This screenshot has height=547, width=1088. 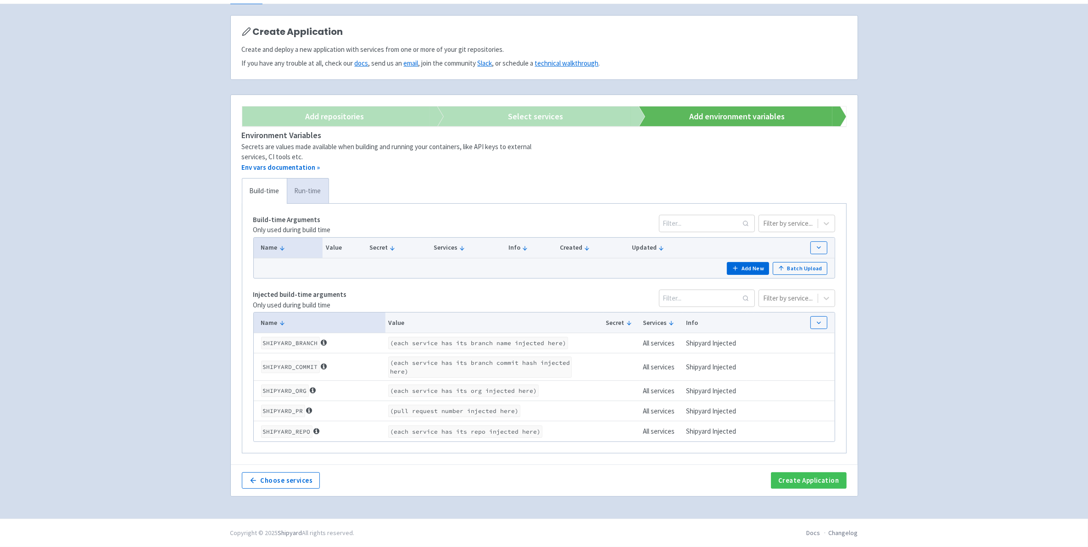 What do you see at coordinates (393, 152) in the screenshot?
I see `div: Secrets are values made available when building and running your containers, like API keys to ext...` at bounding box center [393, 152].